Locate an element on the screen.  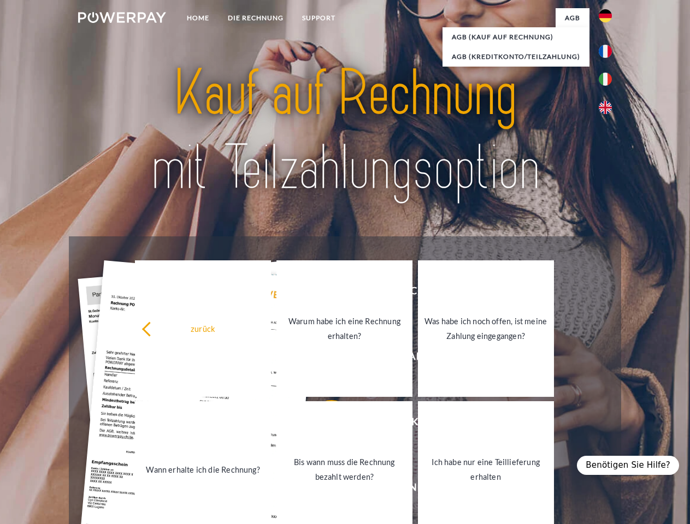
div: Bis wann muss die Rechnung bezahlt werden? is located at coordinates (344, 470).